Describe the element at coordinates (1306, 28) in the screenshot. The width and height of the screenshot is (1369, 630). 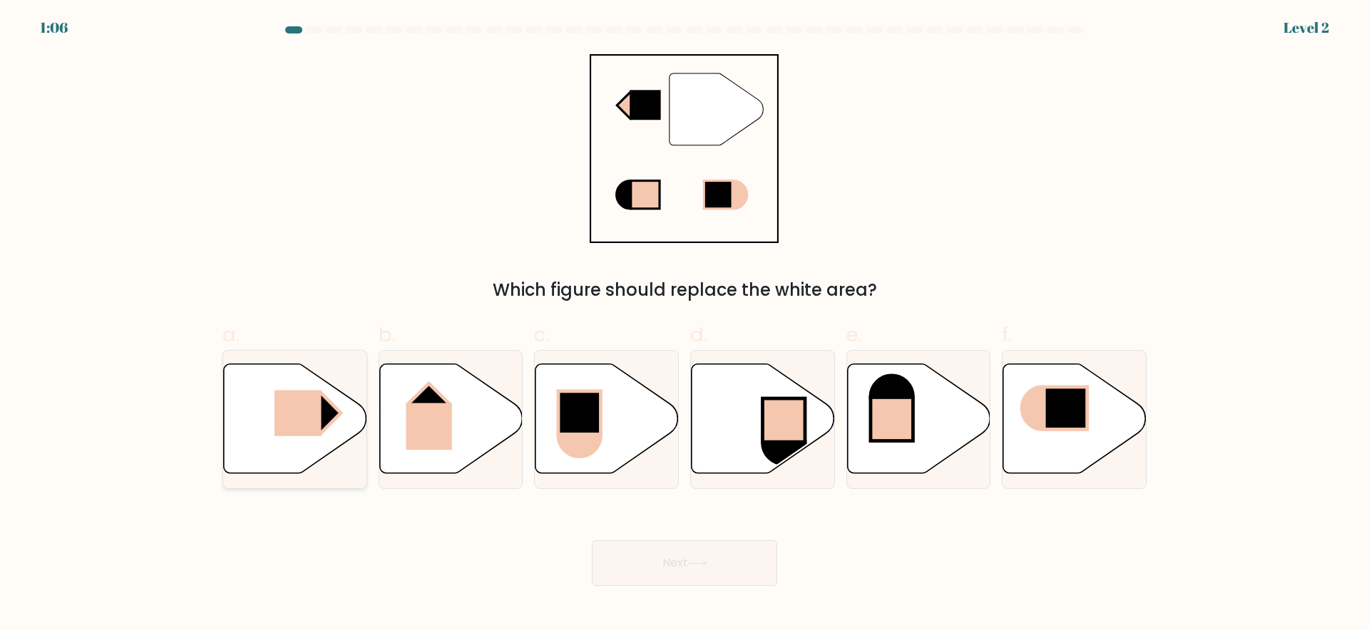
I see `div: Level 2` at that location.